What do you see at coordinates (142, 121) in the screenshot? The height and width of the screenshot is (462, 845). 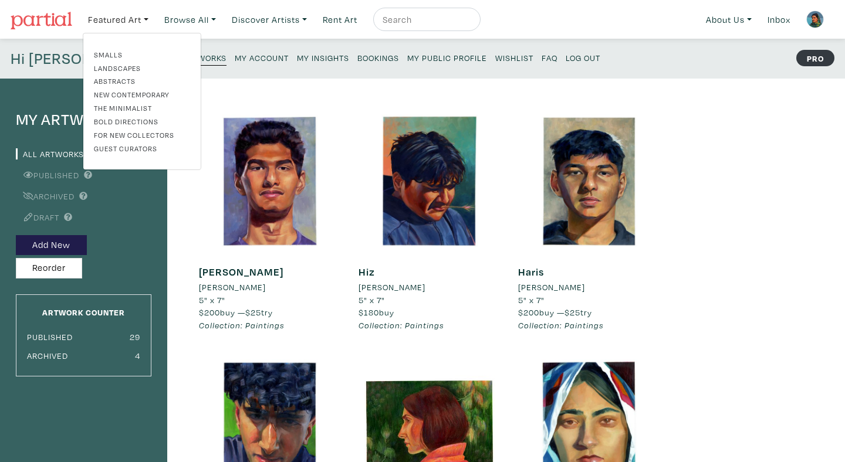 I see `a: Bold Directions` at bounding box center [142, 121].